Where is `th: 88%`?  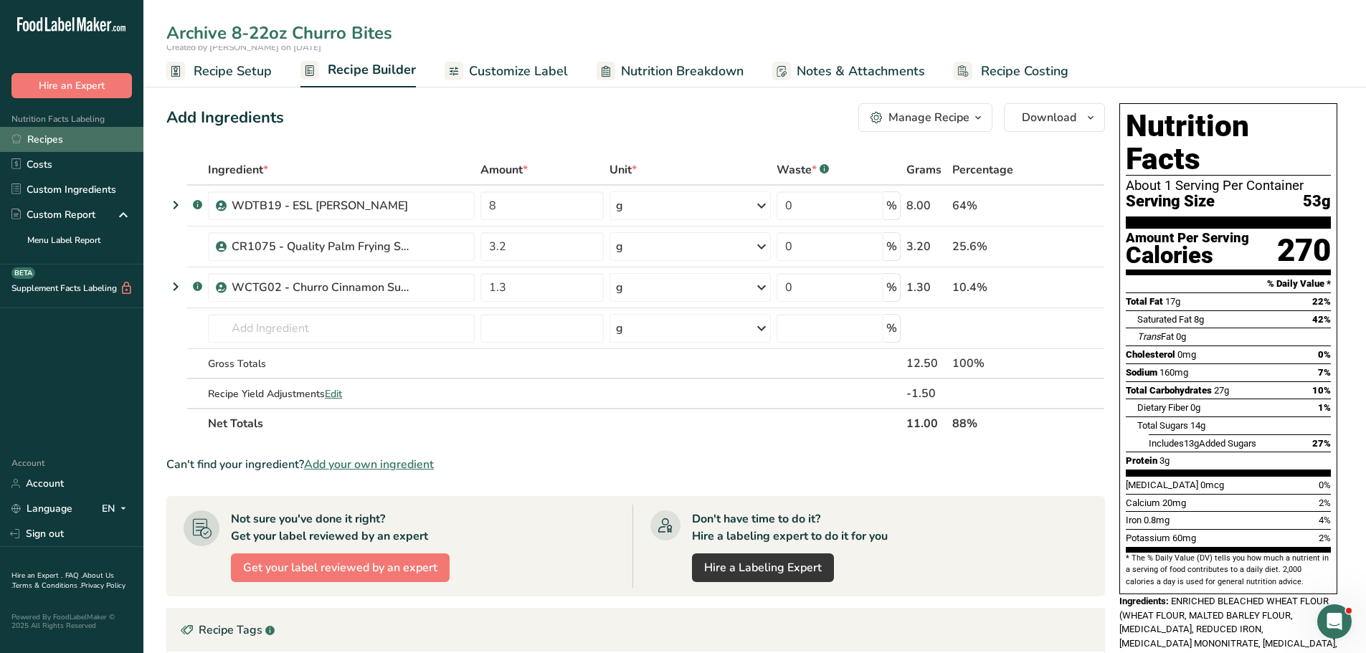 th: 88% is located at coordinates (994, 423).